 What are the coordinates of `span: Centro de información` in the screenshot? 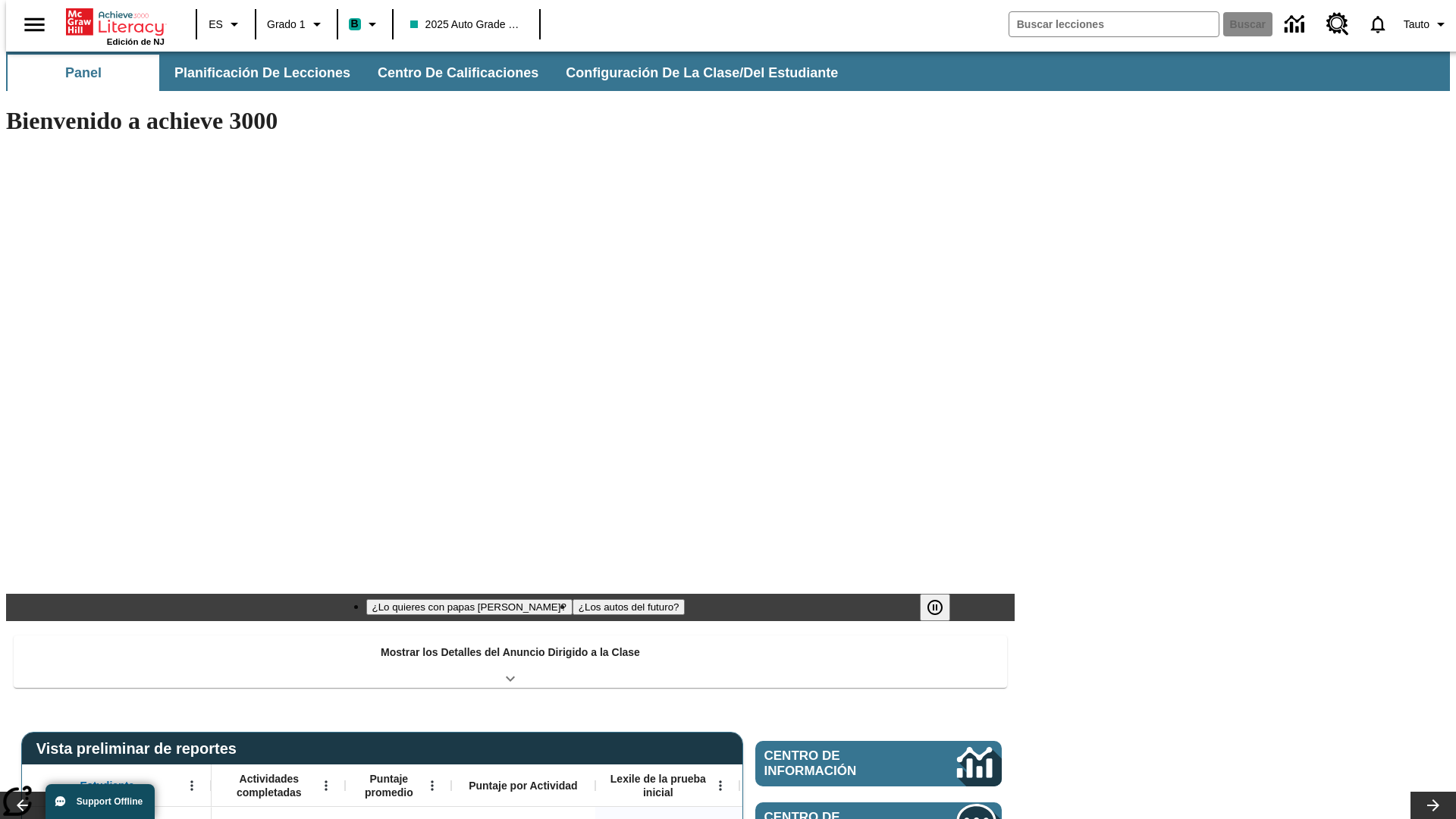 It's located at (834, 764).